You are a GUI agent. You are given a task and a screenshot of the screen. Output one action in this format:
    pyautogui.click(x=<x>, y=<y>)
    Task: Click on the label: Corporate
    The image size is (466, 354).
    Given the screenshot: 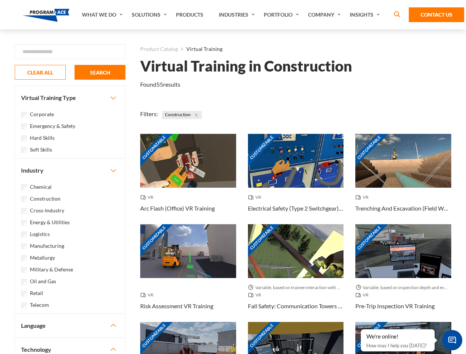 What is the action you would take?
    pyautogui.click(x=42, y=114)
    